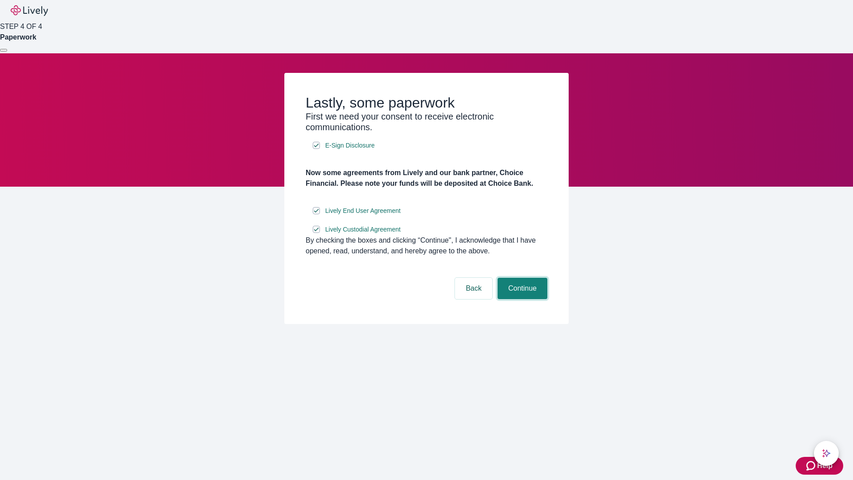  Describe the element at coordinates (350, 145) in the screenshot. I see `span: E-Sign Disclosure` at that location.